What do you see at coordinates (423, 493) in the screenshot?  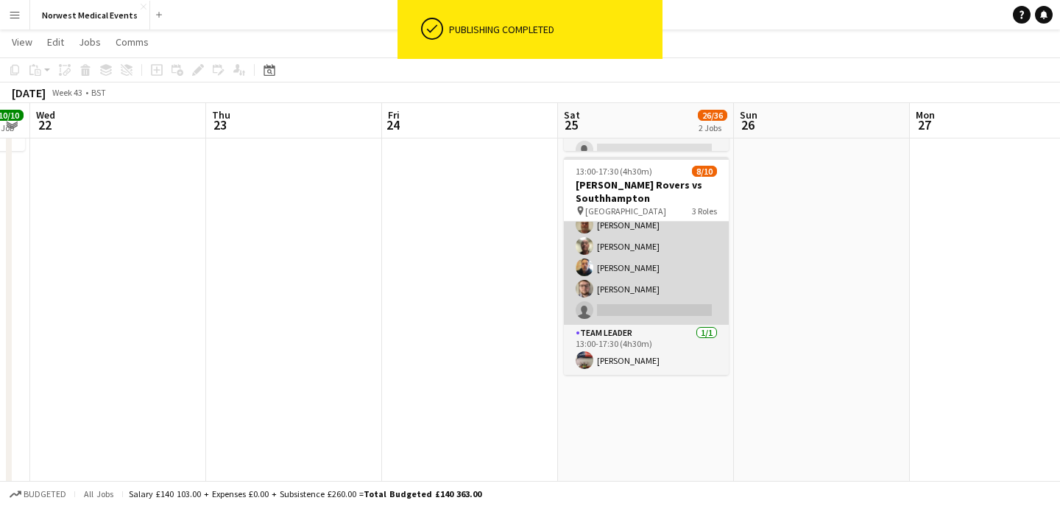 I see `span: Total Budgeted £140 363.00` at bounding box center [423, 493].